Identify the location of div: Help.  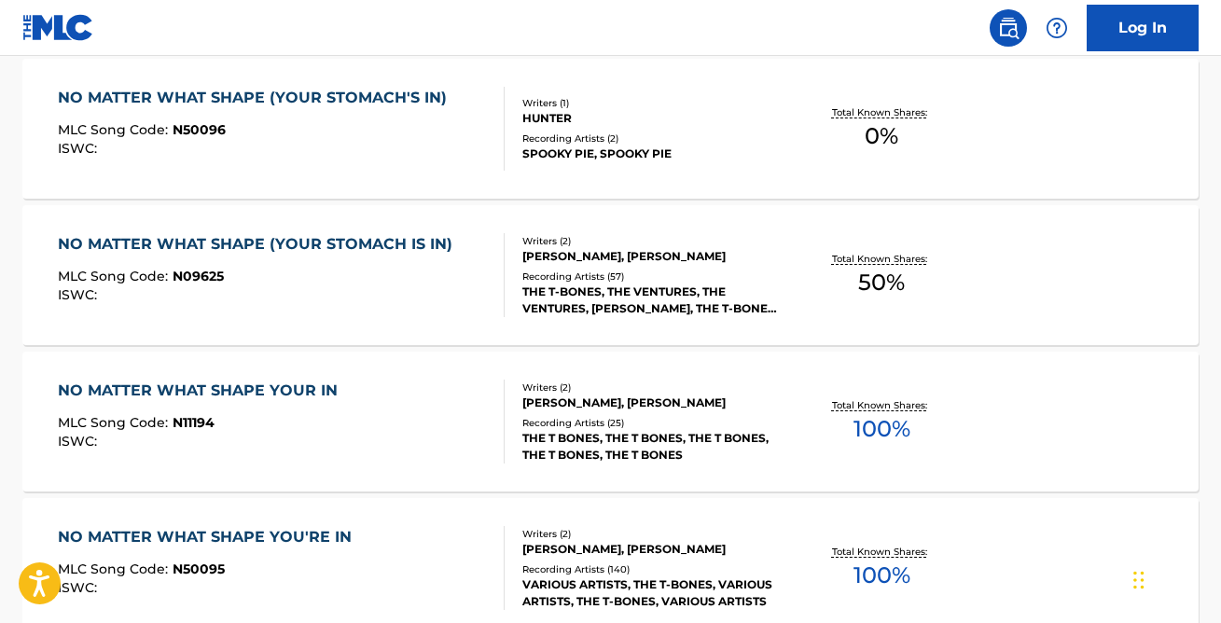
(1057, 28).